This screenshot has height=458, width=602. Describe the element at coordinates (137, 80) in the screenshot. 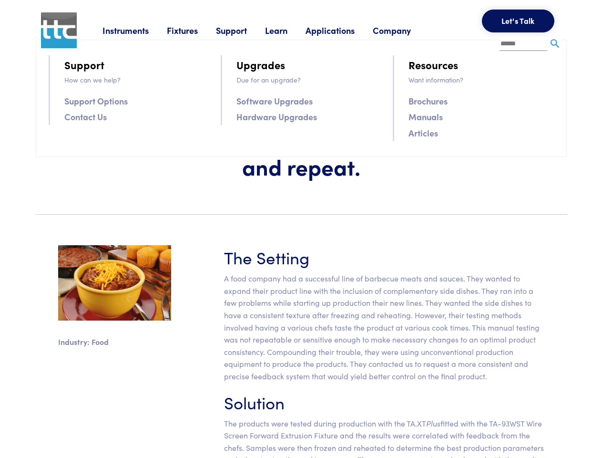

I see `p: How can we help?` at that location.